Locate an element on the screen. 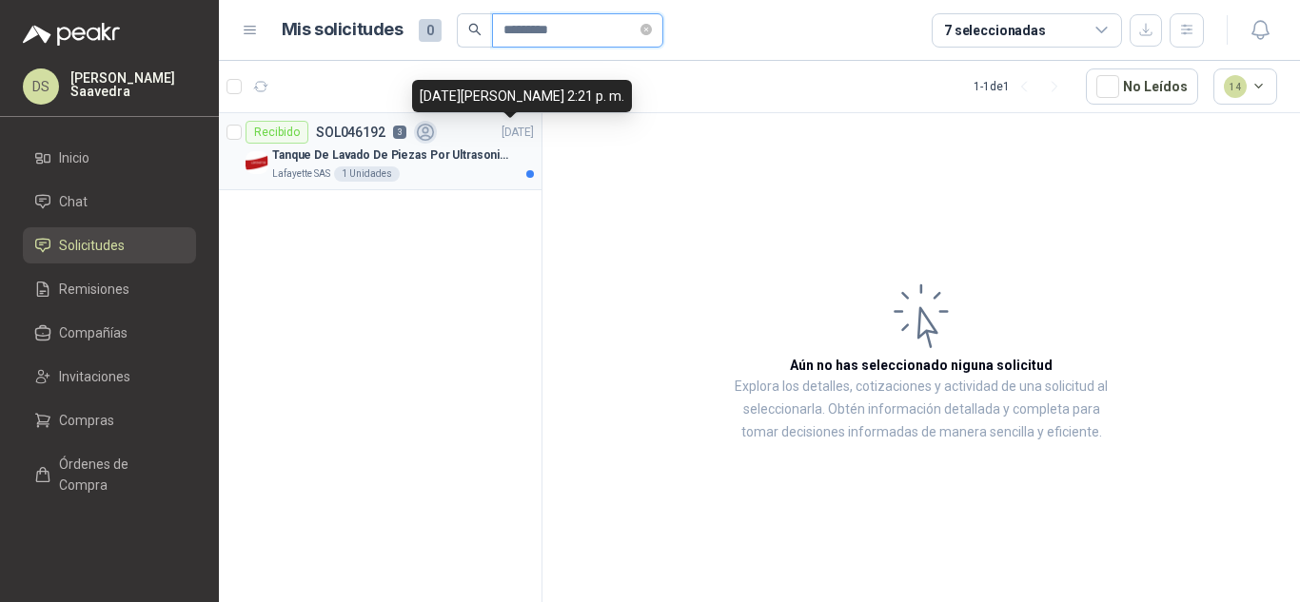 The image size is (1300, 602). p: Lafayette SAS is located at coordinates (301, 174).